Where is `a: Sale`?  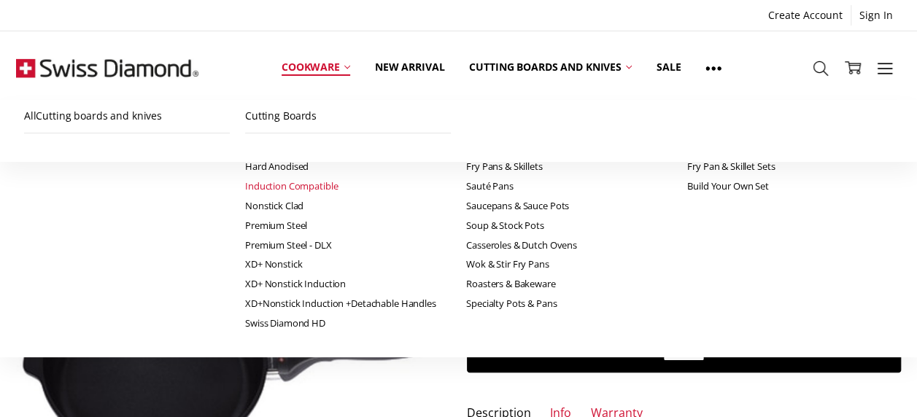
a: Sale is located at coordinates (668, 67).